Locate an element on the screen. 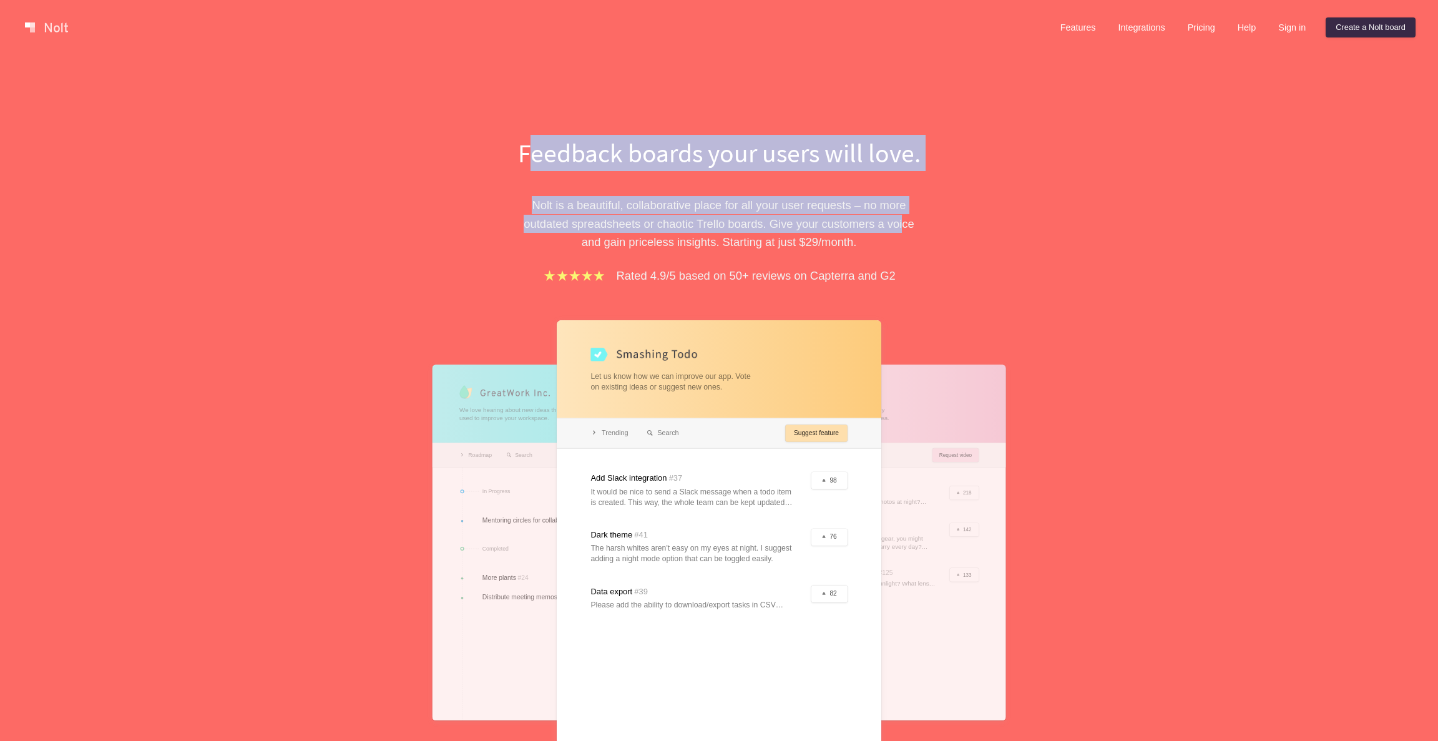 This screenshot has height=741, width=1438. a: Pricing is located at coordinates (1201, 27).